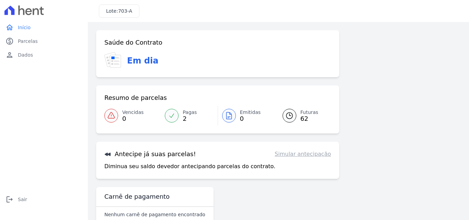 This screenshot has width=469, height=220. Describe the element at coordinates (303, 154) in the screenshot. I see `a: Simular antecipação` at that location.